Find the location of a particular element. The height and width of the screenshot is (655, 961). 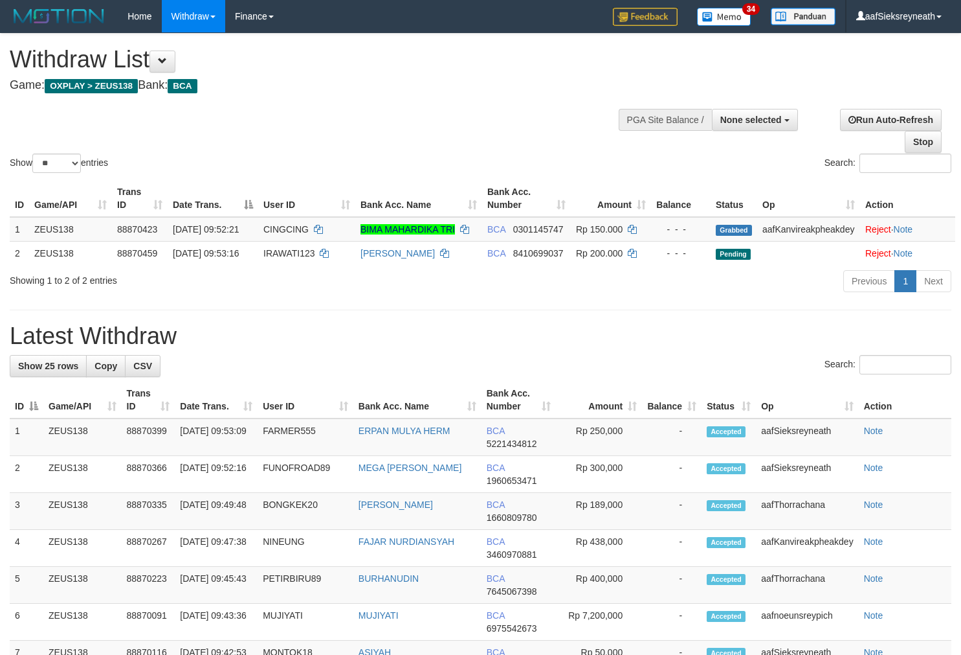

th: Game/API: activate to sort column ascending is located at coordinates (71, 198).